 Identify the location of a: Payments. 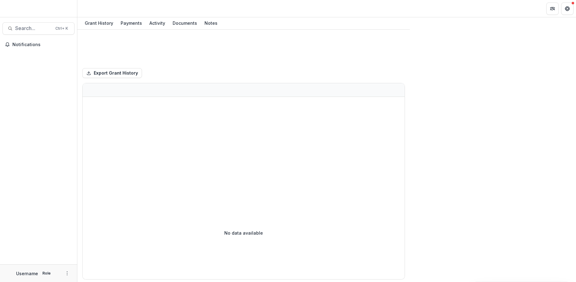
(131, 23).